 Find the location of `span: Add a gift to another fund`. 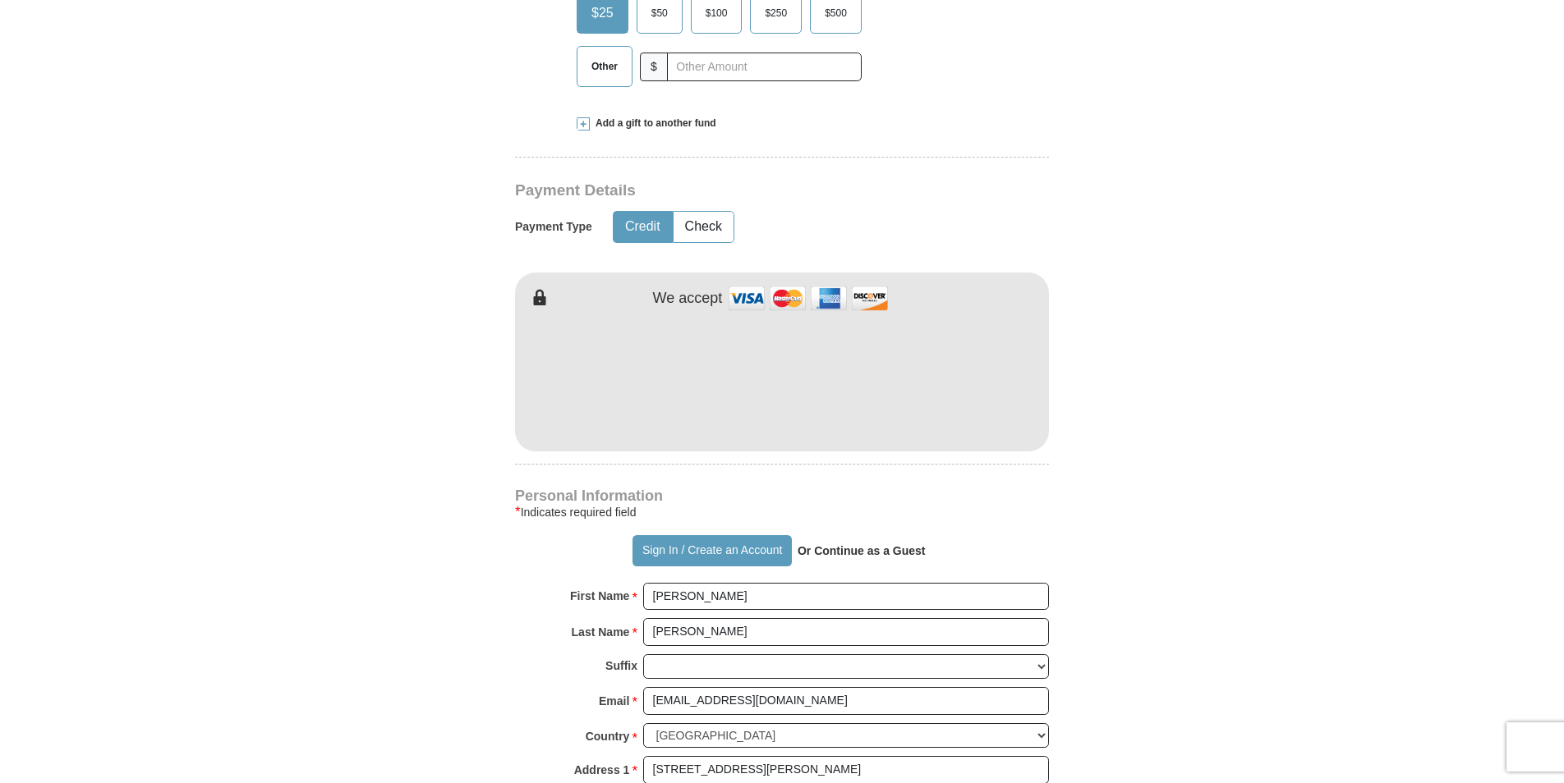

span: Add a gift to another fund is located at coordinates (653, 123).